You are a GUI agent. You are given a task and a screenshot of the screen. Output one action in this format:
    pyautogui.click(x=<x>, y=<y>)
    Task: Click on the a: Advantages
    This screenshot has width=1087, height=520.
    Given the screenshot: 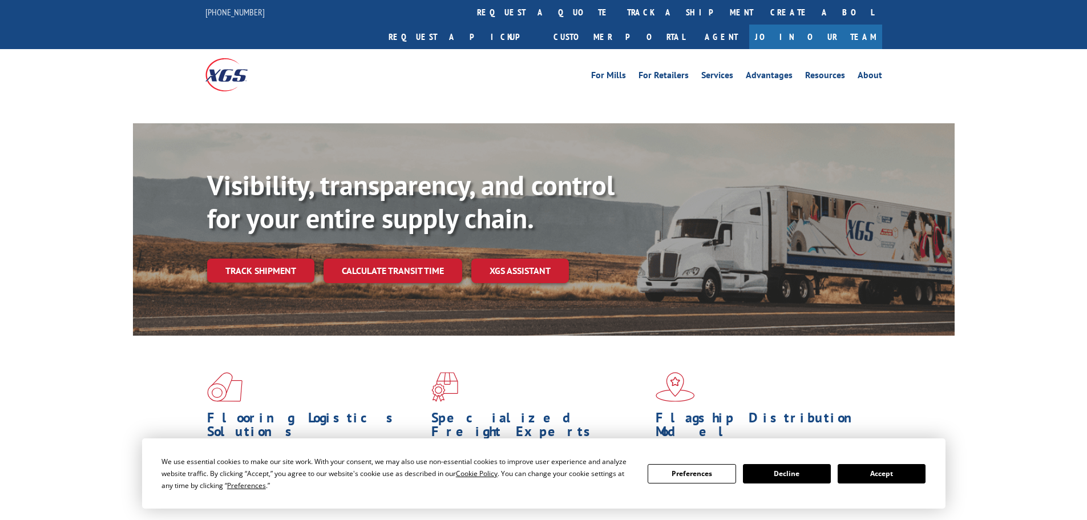 What is the action you would take?
    pyautogui.click(x=769, y=77)
    